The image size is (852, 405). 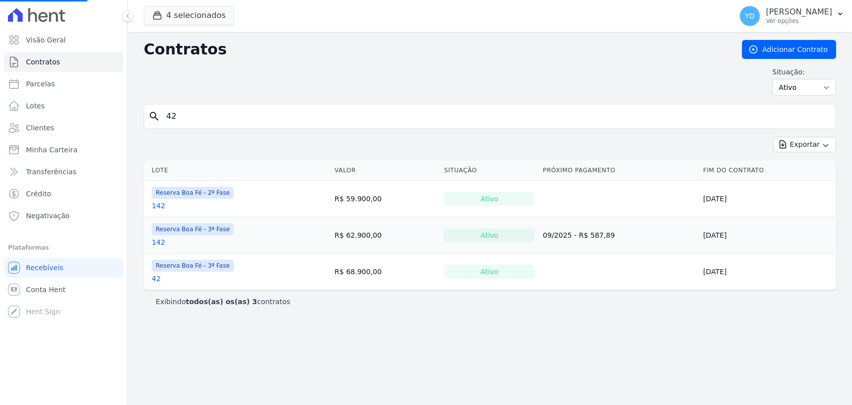 I want to click on a: Parcelas, so click(x=63, y=84).